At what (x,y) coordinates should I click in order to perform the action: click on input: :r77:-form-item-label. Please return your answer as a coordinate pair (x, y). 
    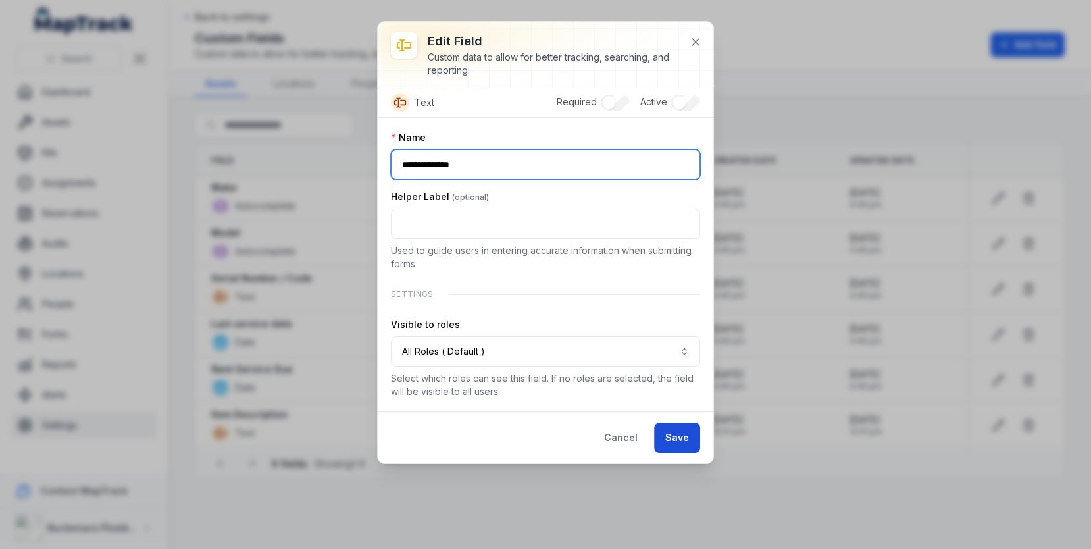
    Looking at the image, I should click on (546, 165).